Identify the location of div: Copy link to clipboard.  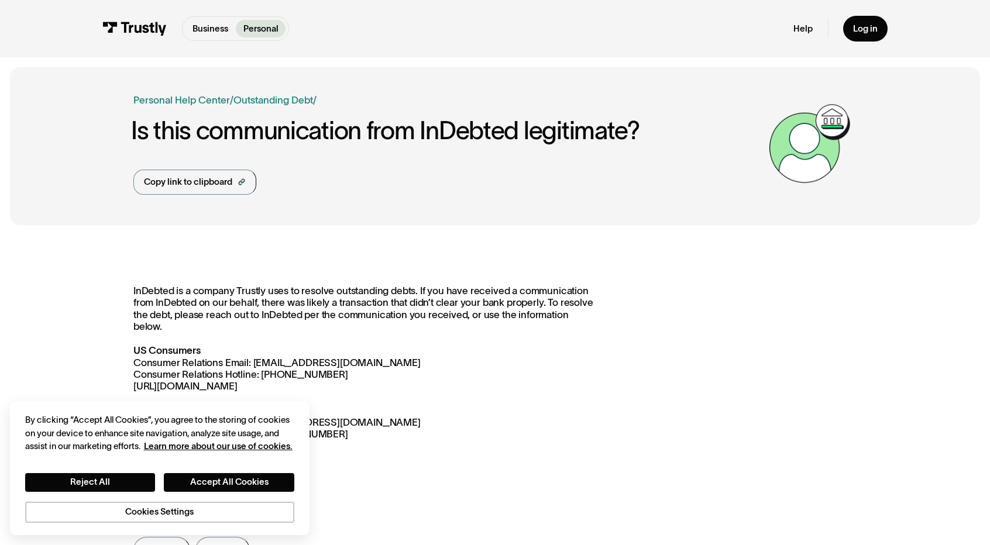
(188, 182).